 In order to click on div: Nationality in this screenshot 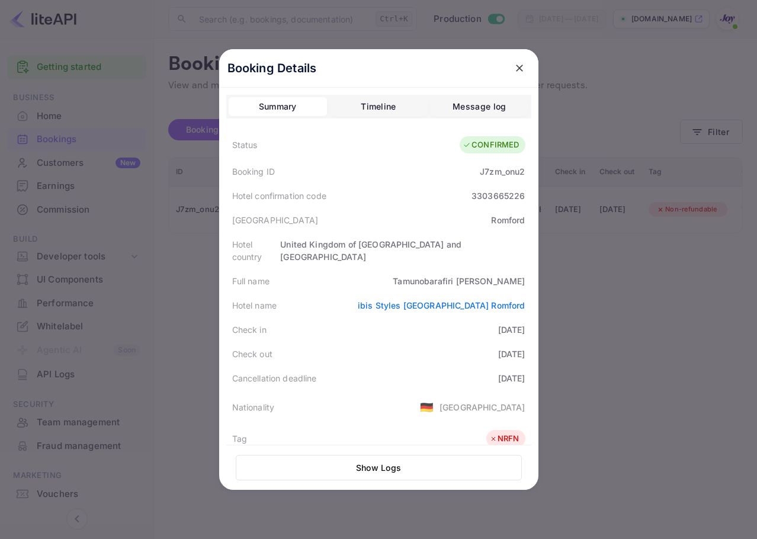, I will do `click(253, 407)`.